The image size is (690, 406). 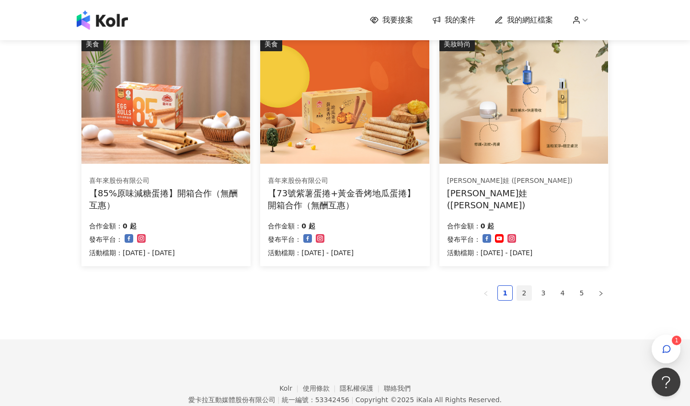 What do you see at coordinates (362, 389) in the screenshot?
I see `a: 隱私權保護` at bounding box center [362, 389].